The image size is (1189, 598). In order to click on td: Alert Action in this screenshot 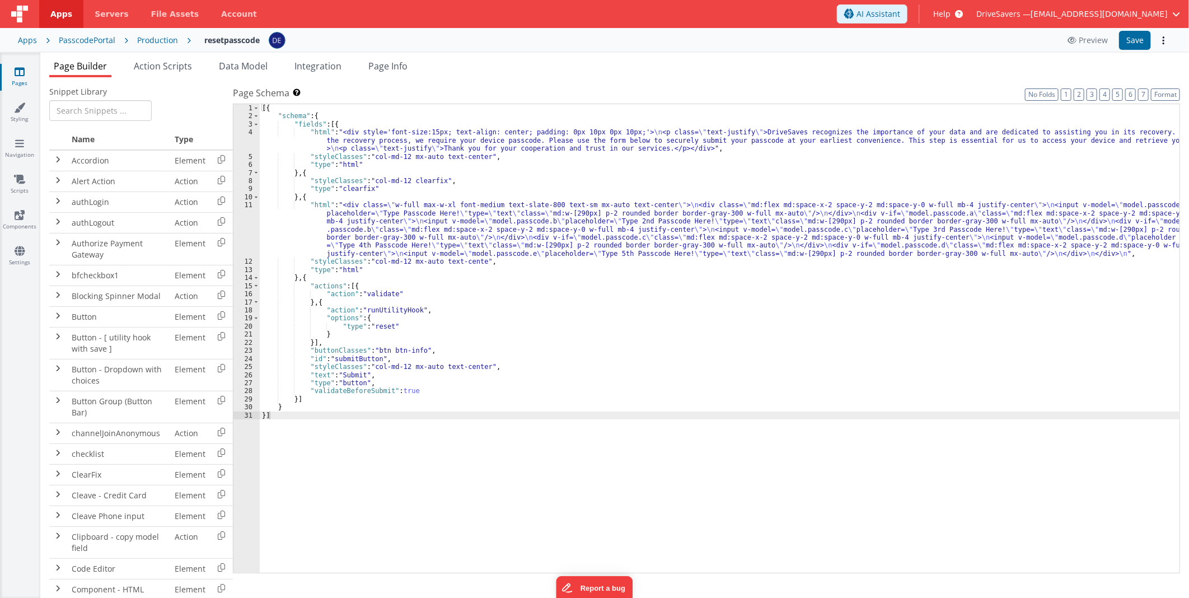, I will do `click(119, 181)`.